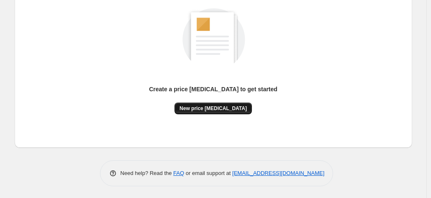 The height and width of the screenshot is (198, 431). What do you see at coordinates (179, 173) in the screenshot?
I see `a: FAQ` at bounding box center [179, 173].